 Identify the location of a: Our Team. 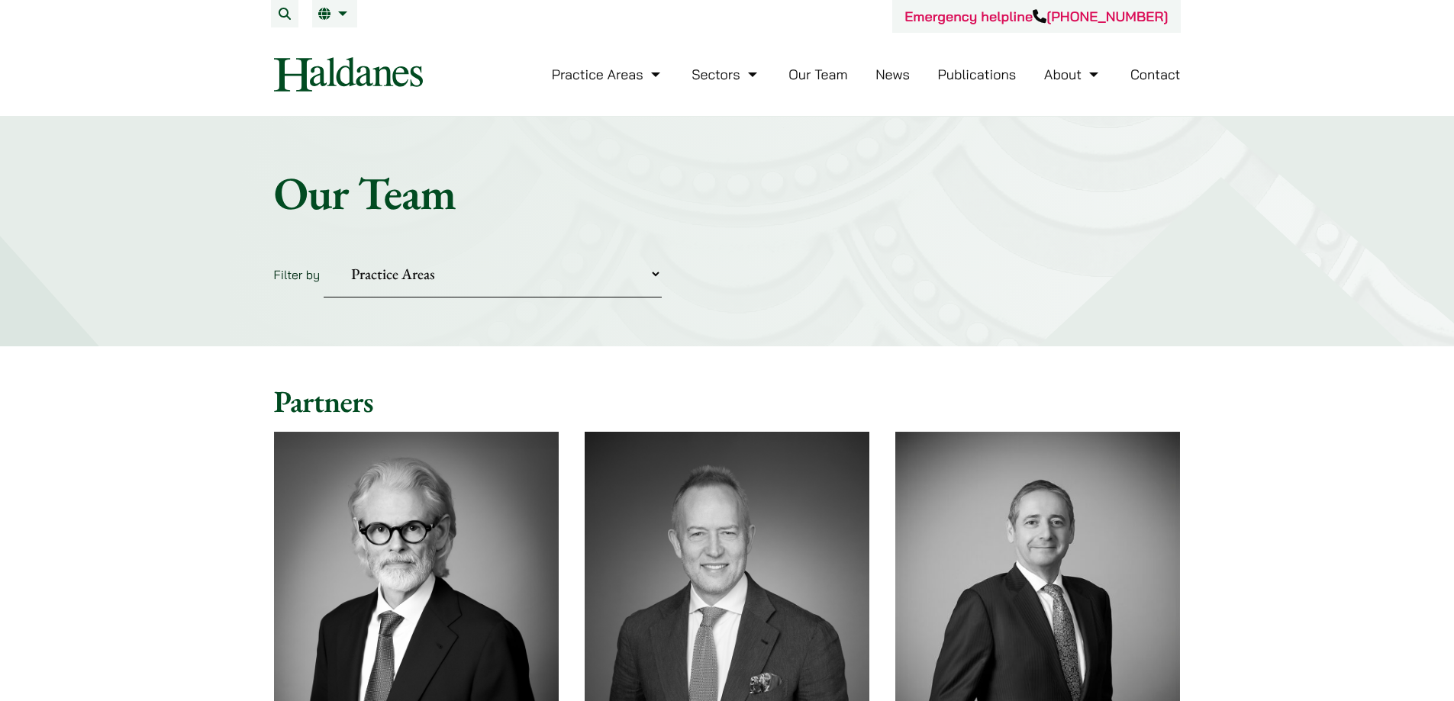
(817, 74).